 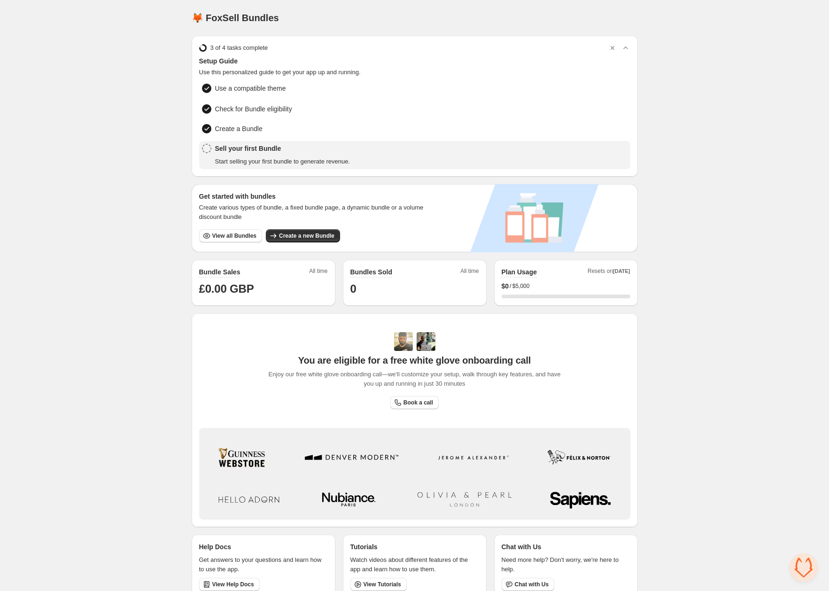 What do you see at coordinates (506, 286) in the screenshot?
I see `span: $ 0` at bounding box center [506, 286].